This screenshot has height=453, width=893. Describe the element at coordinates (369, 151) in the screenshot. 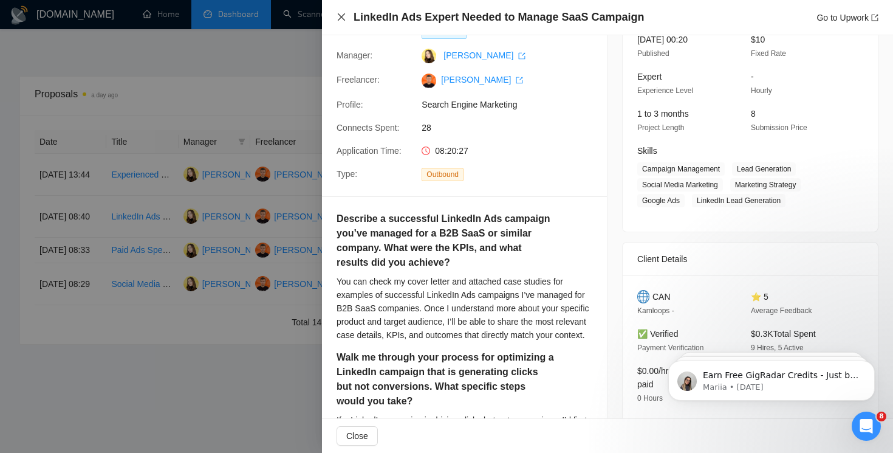

I see `span: Application Time:` at that location.